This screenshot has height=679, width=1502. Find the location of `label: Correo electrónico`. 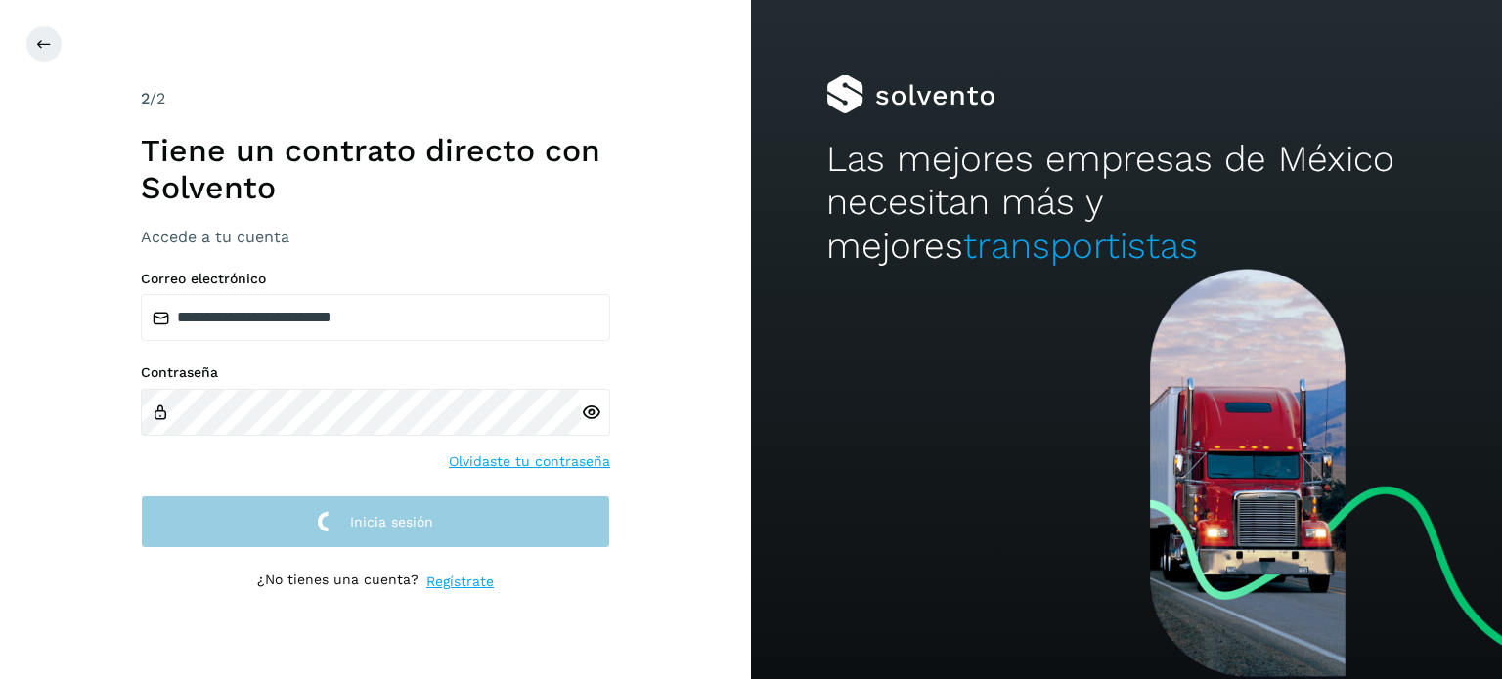

label: Correo electrónico is located at coordinates (375, 279).